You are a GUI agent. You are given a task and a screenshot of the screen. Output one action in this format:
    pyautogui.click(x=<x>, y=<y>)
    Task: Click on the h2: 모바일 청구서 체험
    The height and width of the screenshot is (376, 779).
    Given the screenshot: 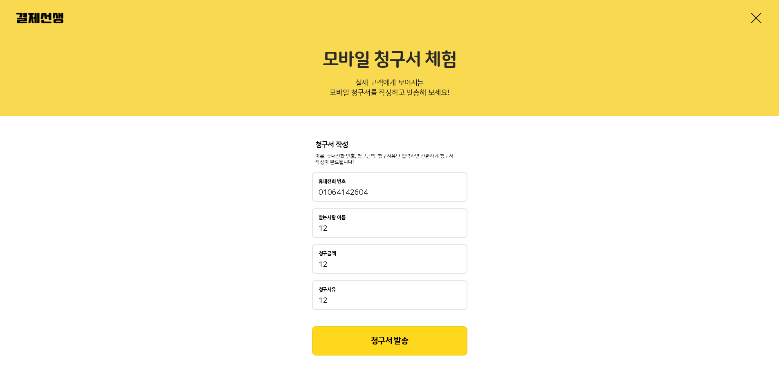 What is the action you would take?
    pyautogui.click(x=389, y=60)
    